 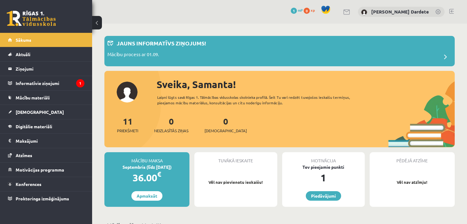 I want to click on div: Laipni lūgts savā Rīgas 1. Tālmācības vidusskolas skolnieka profilā. Šeit Tu vari redzēt tuvojošo..., so click(x=262, y=100).